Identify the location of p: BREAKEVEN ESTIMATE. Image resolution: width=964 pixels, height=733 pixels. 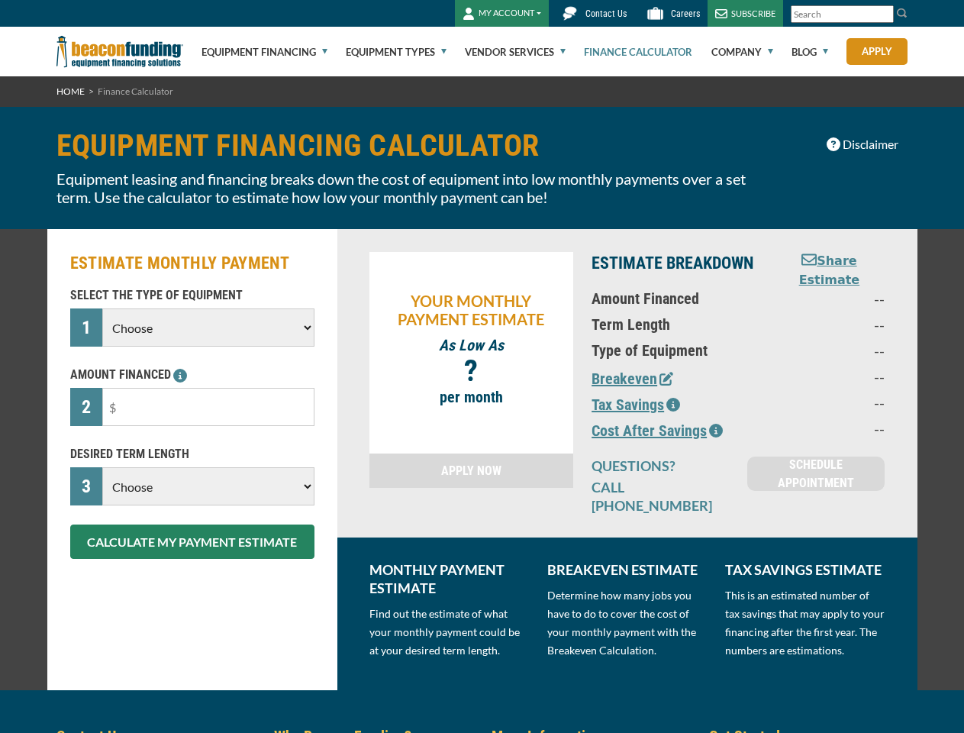
(627, 569).